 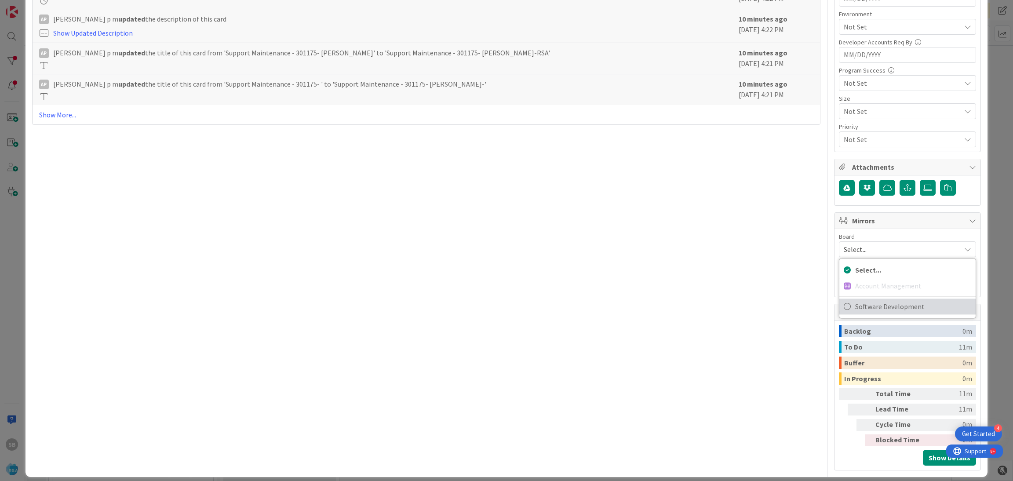 What do you see at coordinates (904, 363) in the screenshot?
I see `div: Buffer` at bounding box center [904, 363].